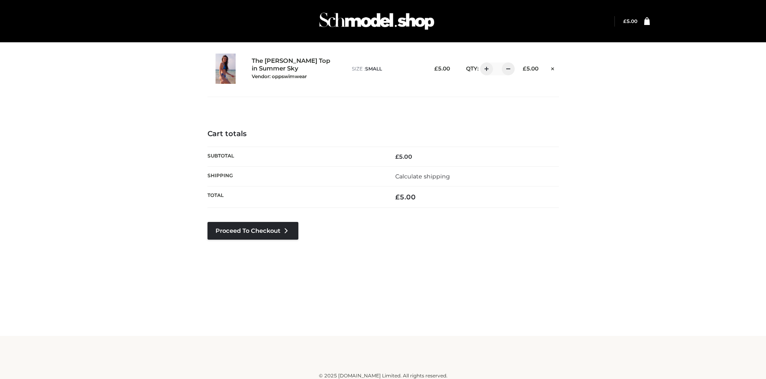  I want to click on th: Shipping, so click(295, 176).